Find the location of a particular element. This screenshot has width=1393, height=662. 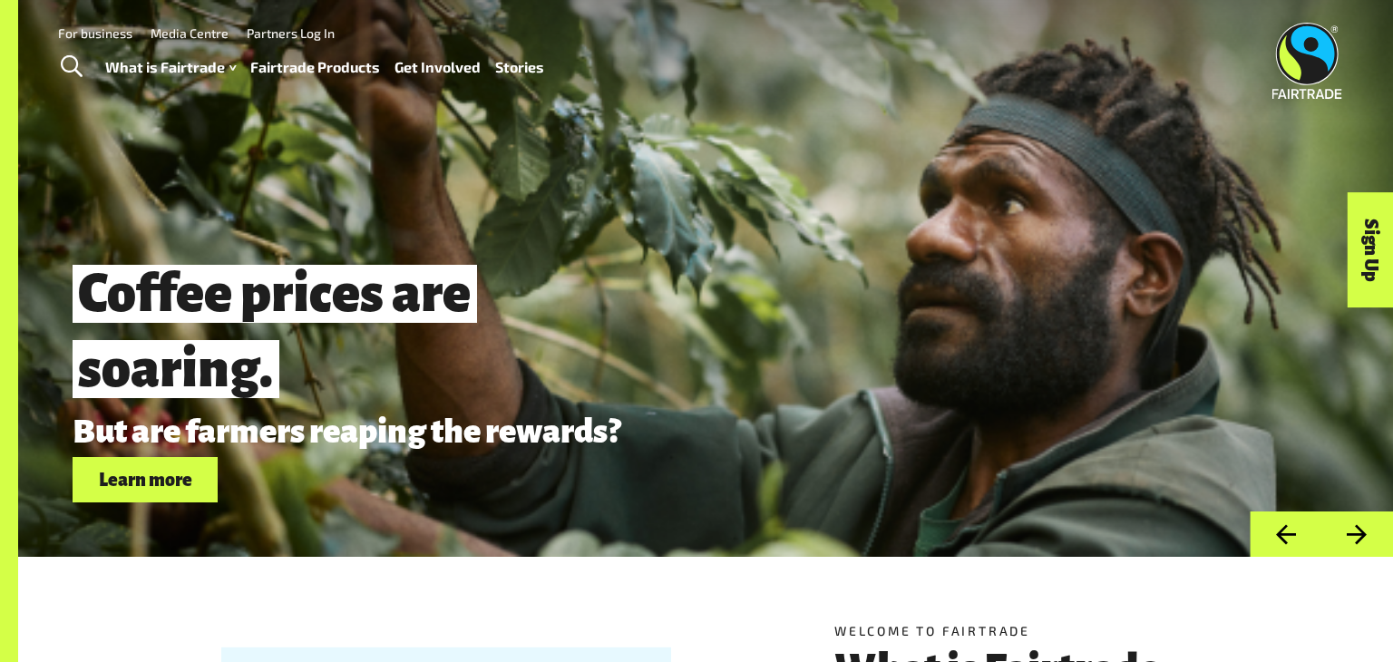

a: For business is located at coordinates (95, 33).